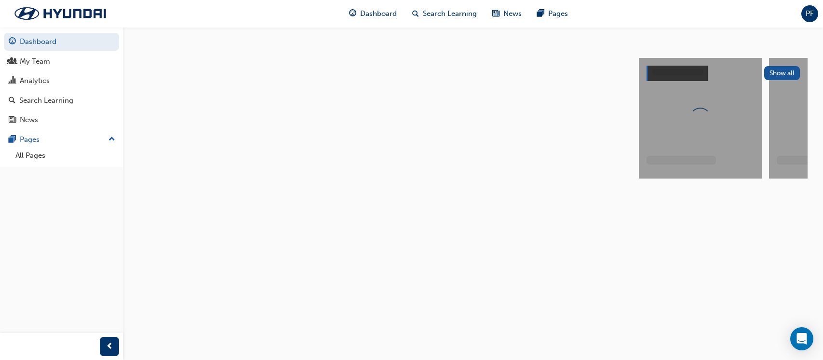  What do you see at coordinates (723, 73) in the screenshot?
I see `a: Show all` at bounding box center [723, 73].